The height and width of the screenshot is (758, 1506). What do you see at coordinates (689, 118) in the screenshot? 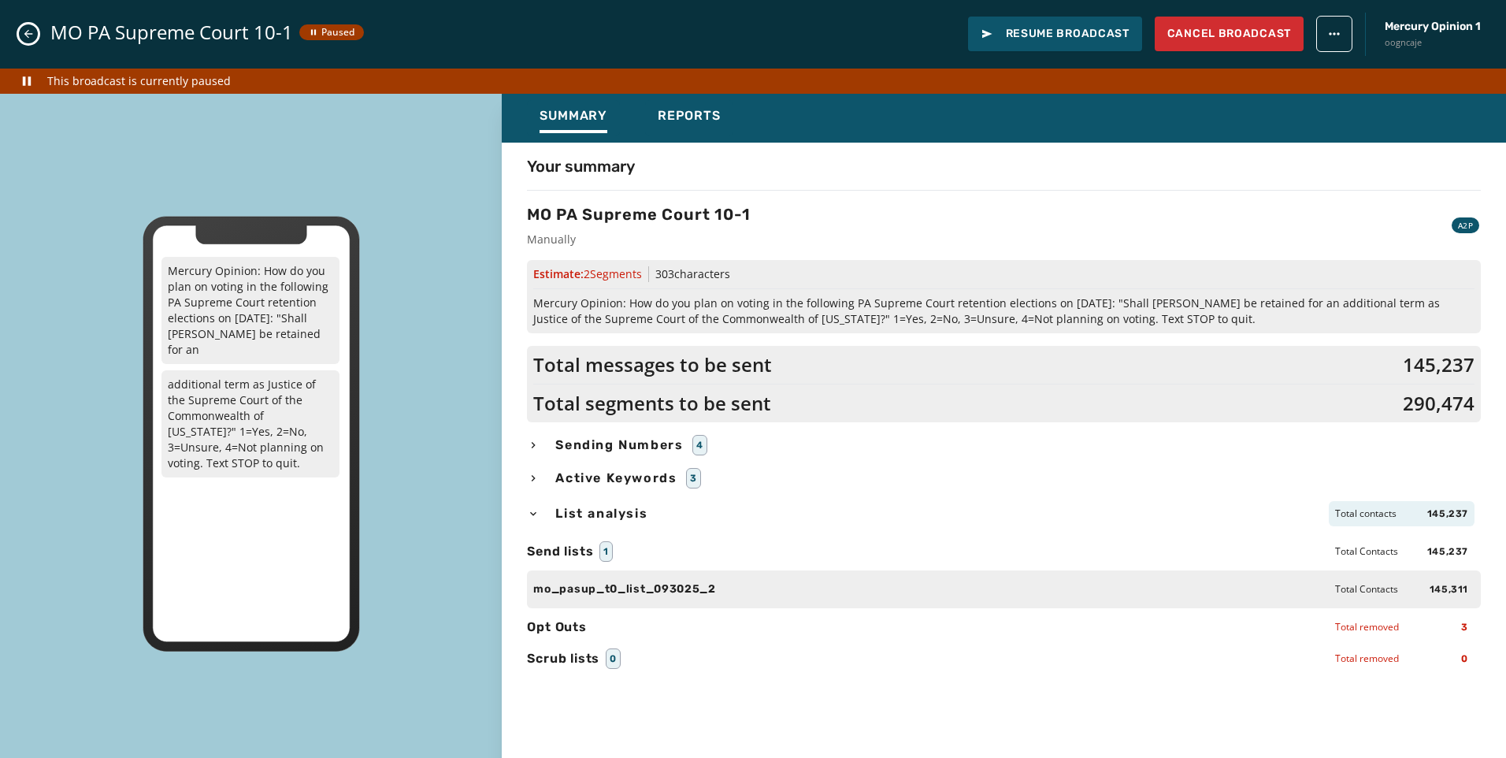
I see `button: Reports` at bounding box center [689, 118].